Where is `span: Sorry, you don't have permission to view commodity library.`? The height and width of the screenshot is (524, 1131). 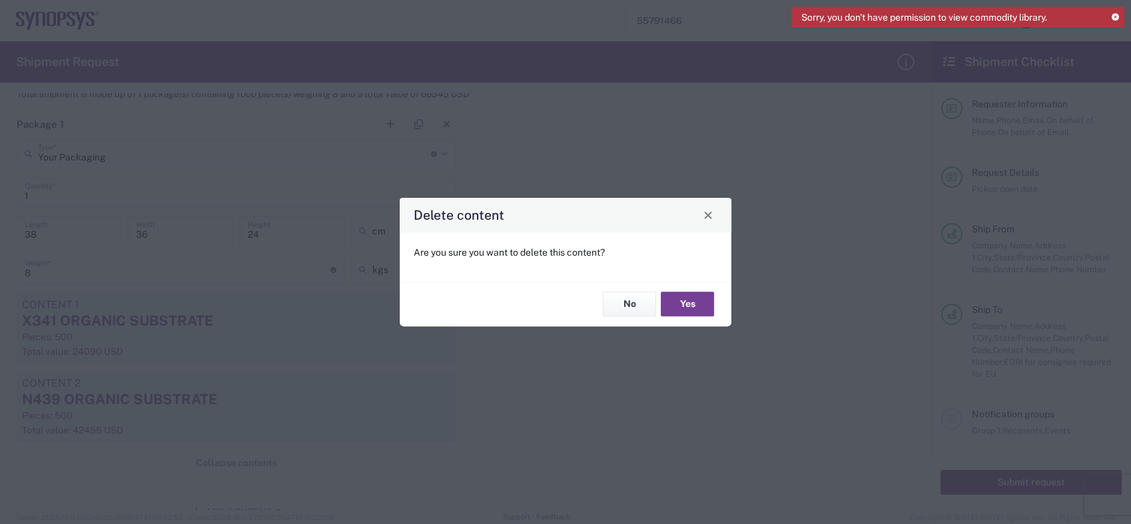 span: Sorry, you don't have permission to view commodity library. is located at coordinates (924, 17).